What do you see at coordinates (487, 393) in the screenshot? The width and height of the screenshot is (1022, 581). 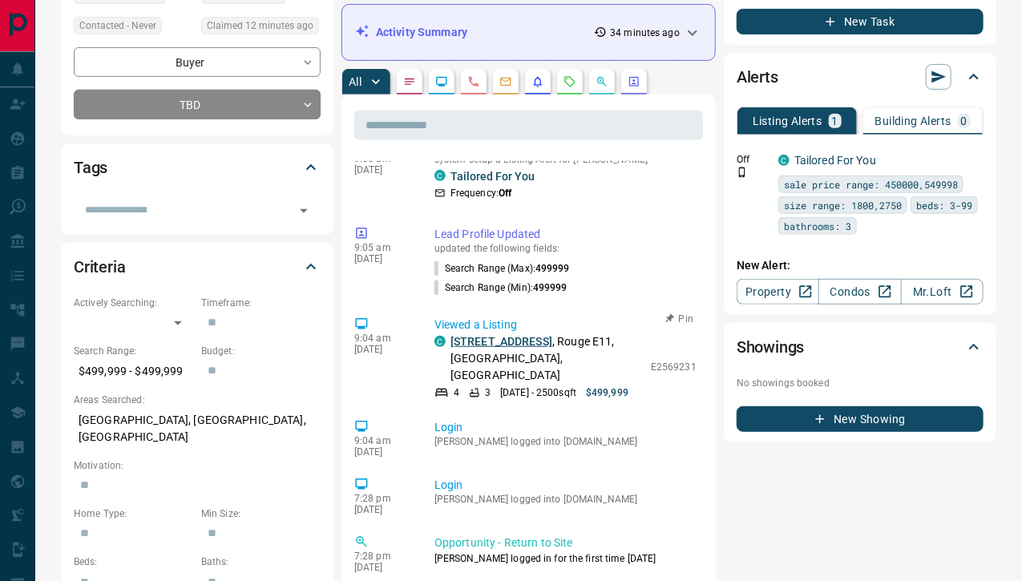 I see `p: 3` at bounding box center [487, 393].